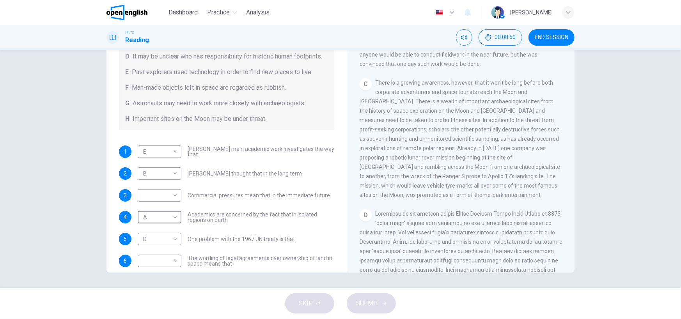 Image resolution: width=681 pixels, height=319 pixels. Describe the element at coordinates (464, 37) in the screenshot. I see `div: Mute` at that location.